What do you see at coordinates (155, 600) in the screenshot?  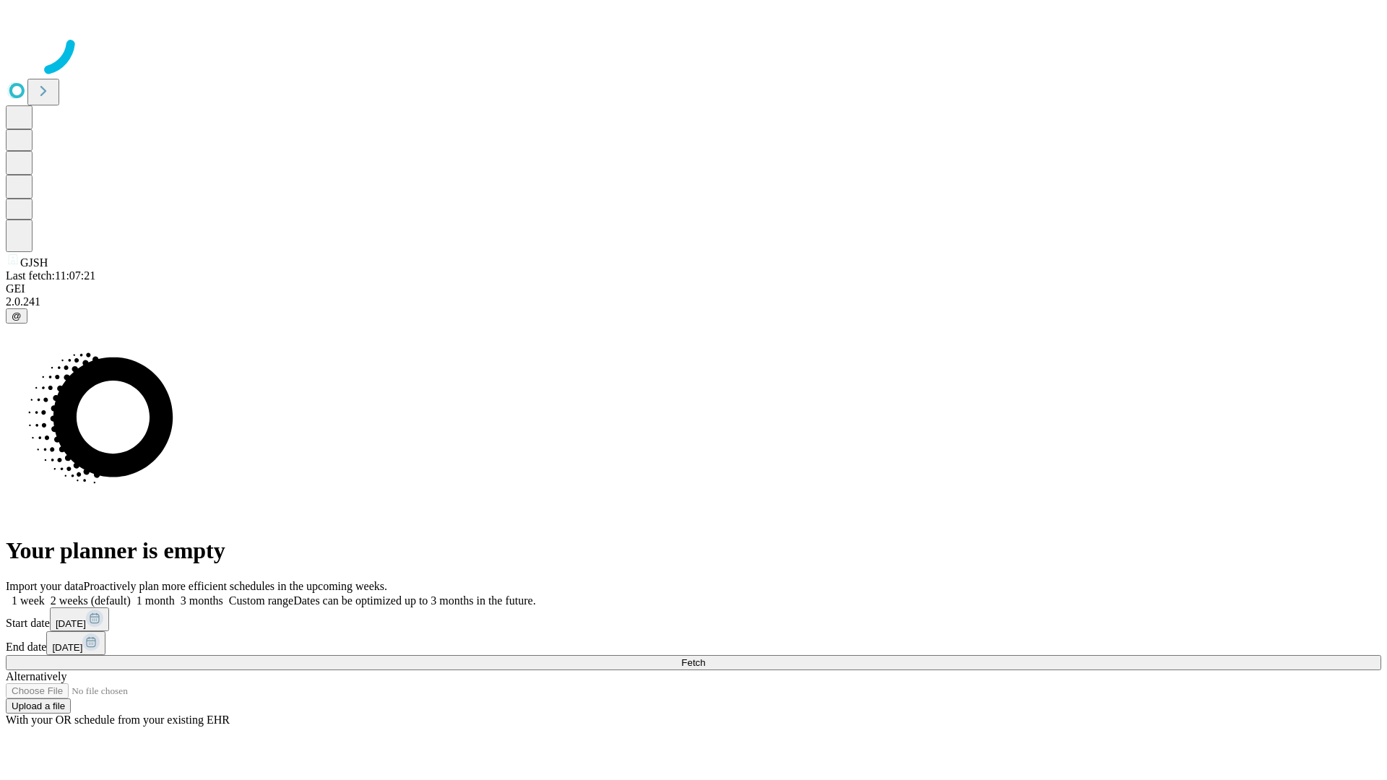 I see `span: 1 month` at bounding box center [155, 600].